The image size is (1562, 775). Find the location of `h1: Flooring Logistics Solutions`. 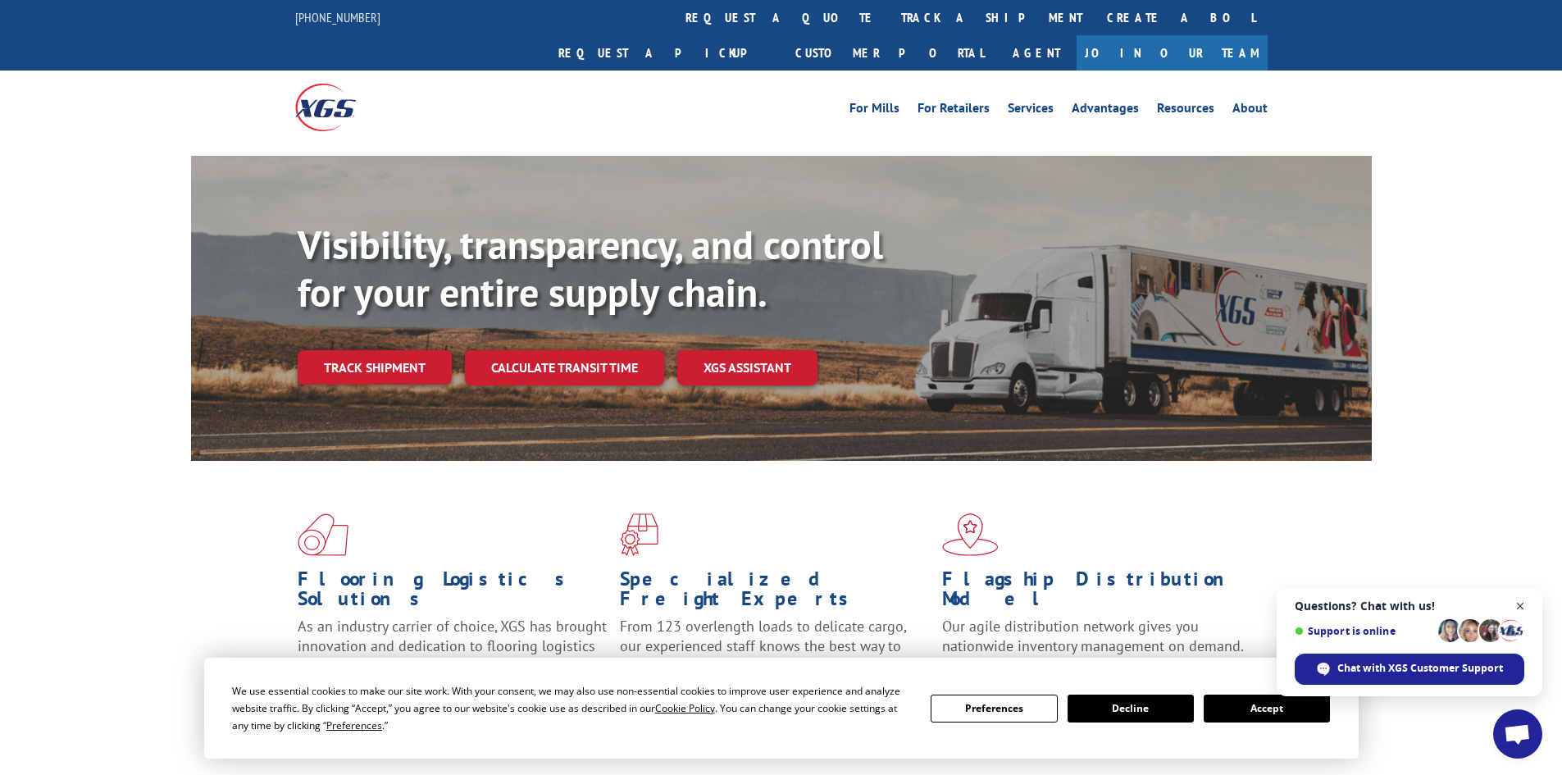

h1: Flooring Logistics Solutions is located at coordinates (453, 593).